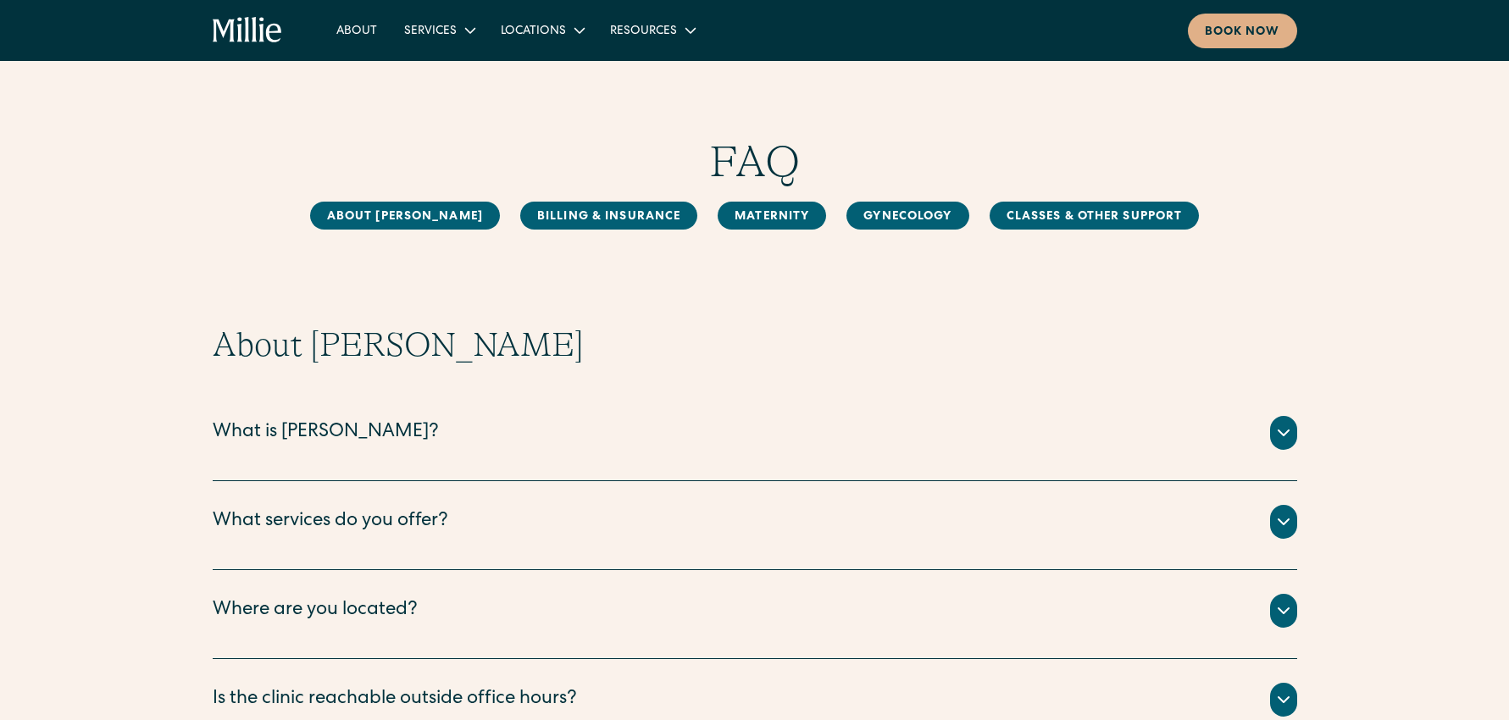 Image resolution: width=1509 pixels, height=720 pixels. I want to click on div: Book now, so click(1242, 32).